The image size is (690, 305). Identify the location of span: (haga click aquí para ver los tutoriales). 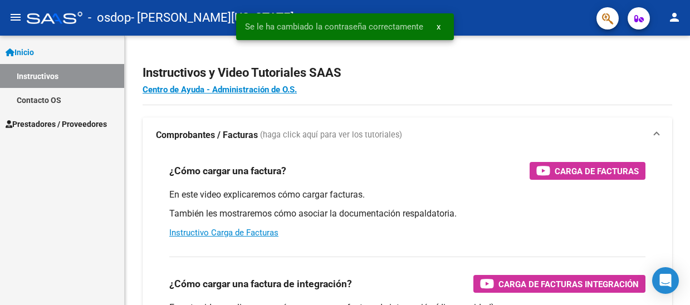
(331, 135).